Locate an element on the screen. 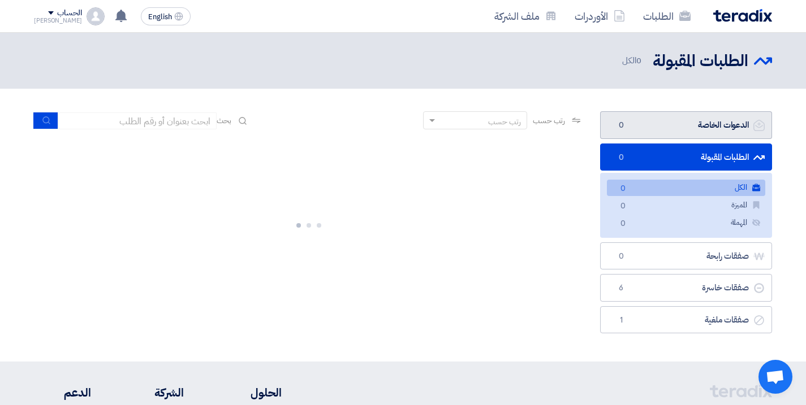 The width and height of the screenshot is (806, 405). h2: الطلبات المقبولة is located at coordinates (700, 61).